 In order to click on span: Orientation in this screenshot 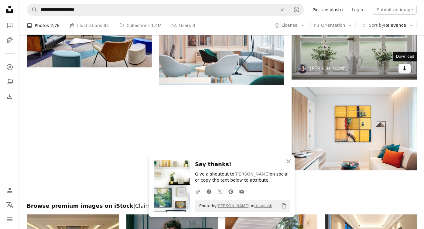, I will do `click(333, 25)`.